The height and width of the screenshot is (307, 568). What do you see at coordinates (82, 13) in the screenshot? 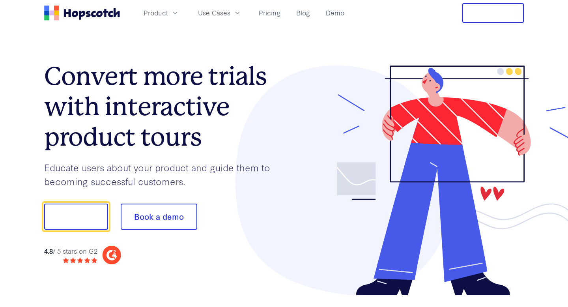
I see `a: Home` at bounding box center [82, 13].